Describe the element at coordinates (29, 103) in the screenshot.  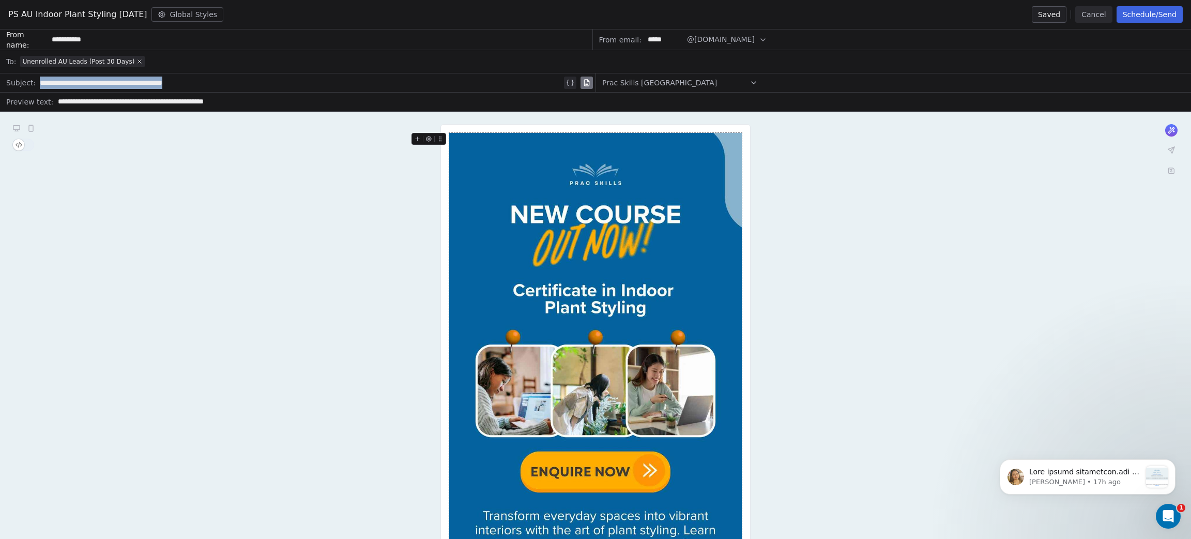
I see `span: Preview text:` at that location.